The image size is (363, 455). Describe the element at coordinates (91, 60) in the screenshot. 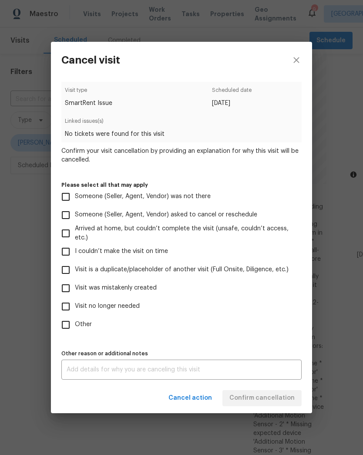

I see `h3: Cancel visit` at that location.